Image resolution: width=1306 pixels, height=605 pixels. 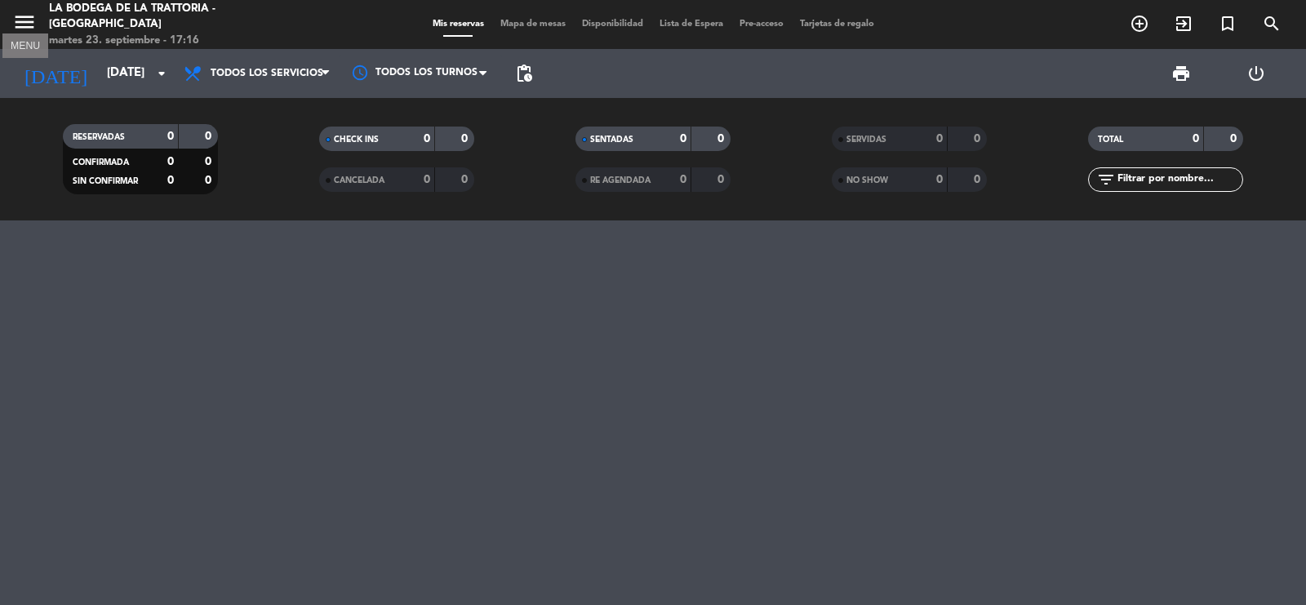 What do you see at coordinates (1256, 73) in the screenshot?
I see `div: LOG OUT` at bounding box center [1256, 73].